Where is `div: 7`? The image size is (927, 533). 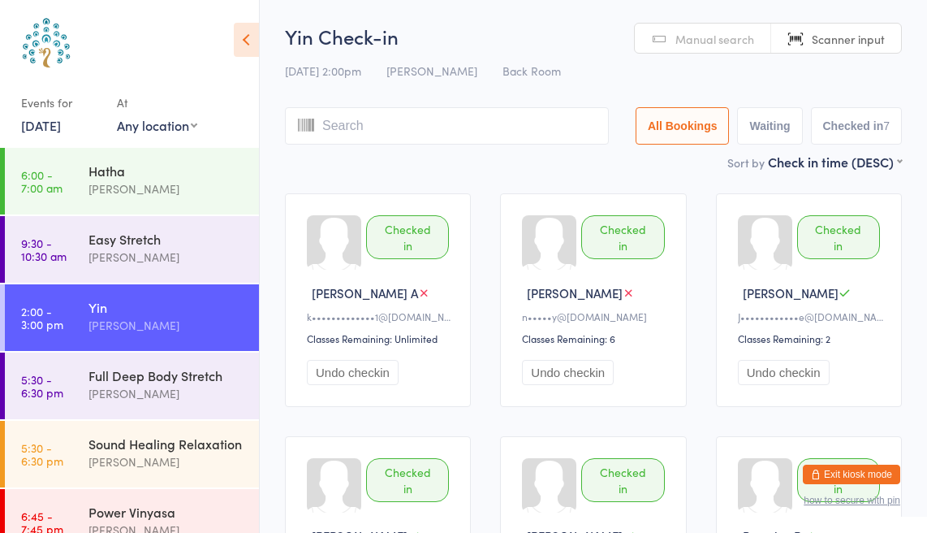 div: 7 is located at coordinates (886, 126).